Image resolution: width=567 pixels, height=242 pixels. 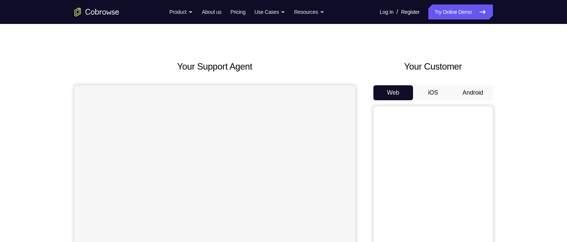 What do you see at coordinates (433, 67) in the screenshot?
I see `h2: Your Customer` at bounding box center [433, 67].